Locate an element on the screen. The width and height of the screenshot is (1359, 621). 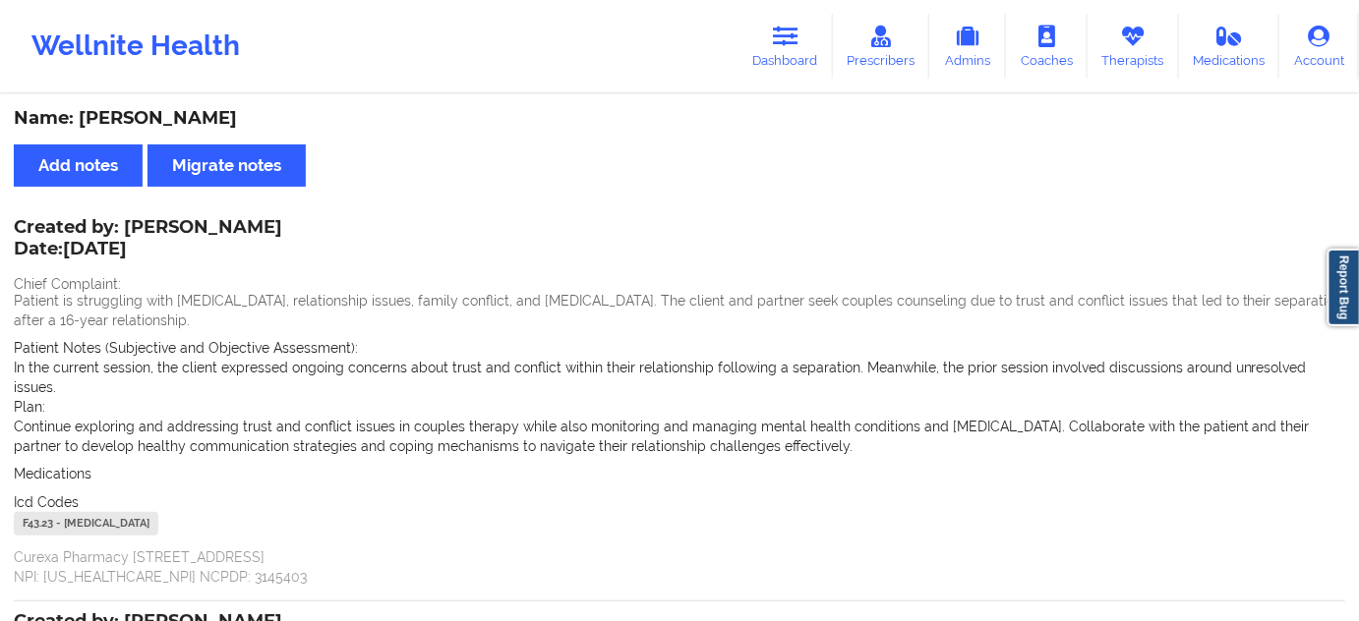
span: Patient Notes (Subjective and Objective Assessment): is located at coordinates (186, 348).